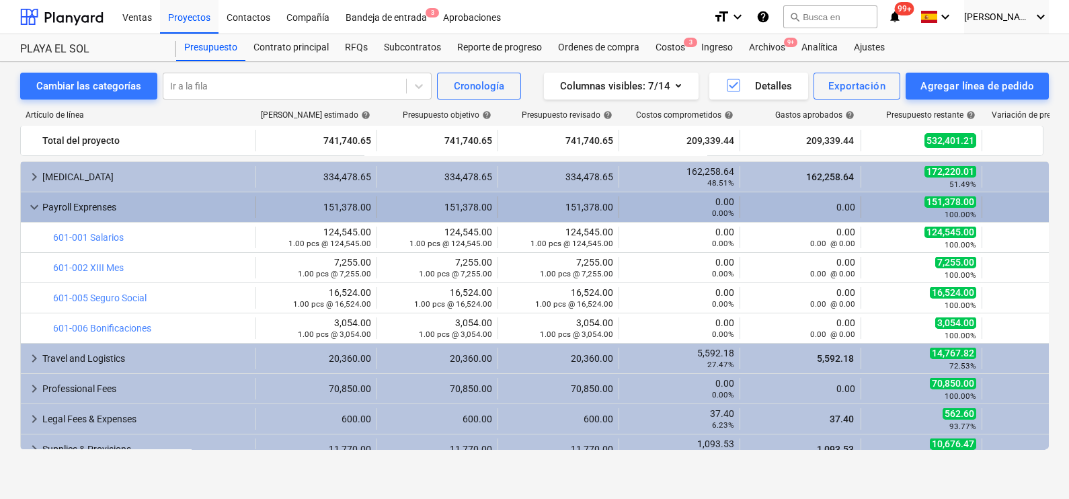 The image size is (1069, 499). I want to click on div: Columnas visibles : 7/14, so click(621, 86).